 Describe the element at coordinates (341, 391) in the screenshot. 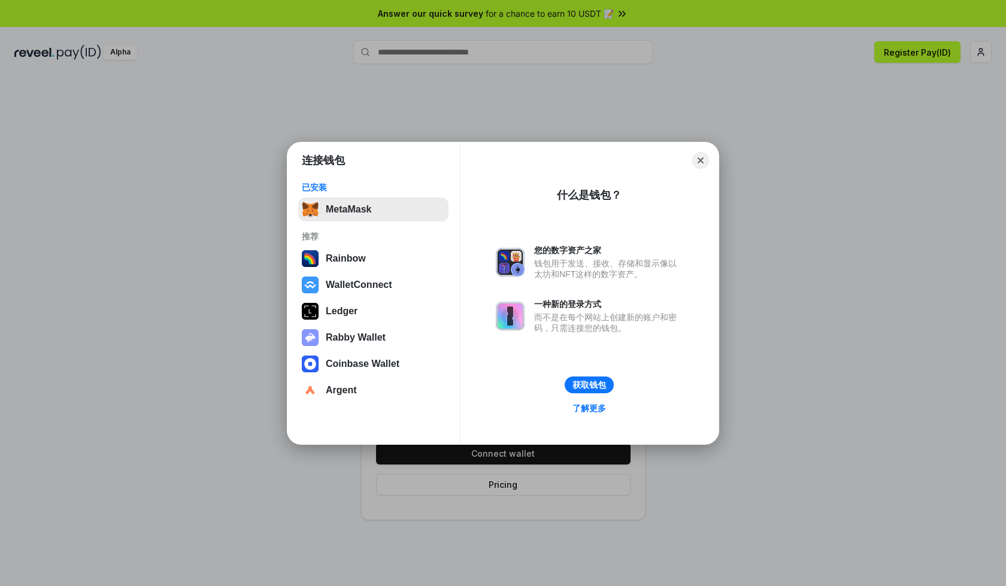

I see `div: Argent` at that location.